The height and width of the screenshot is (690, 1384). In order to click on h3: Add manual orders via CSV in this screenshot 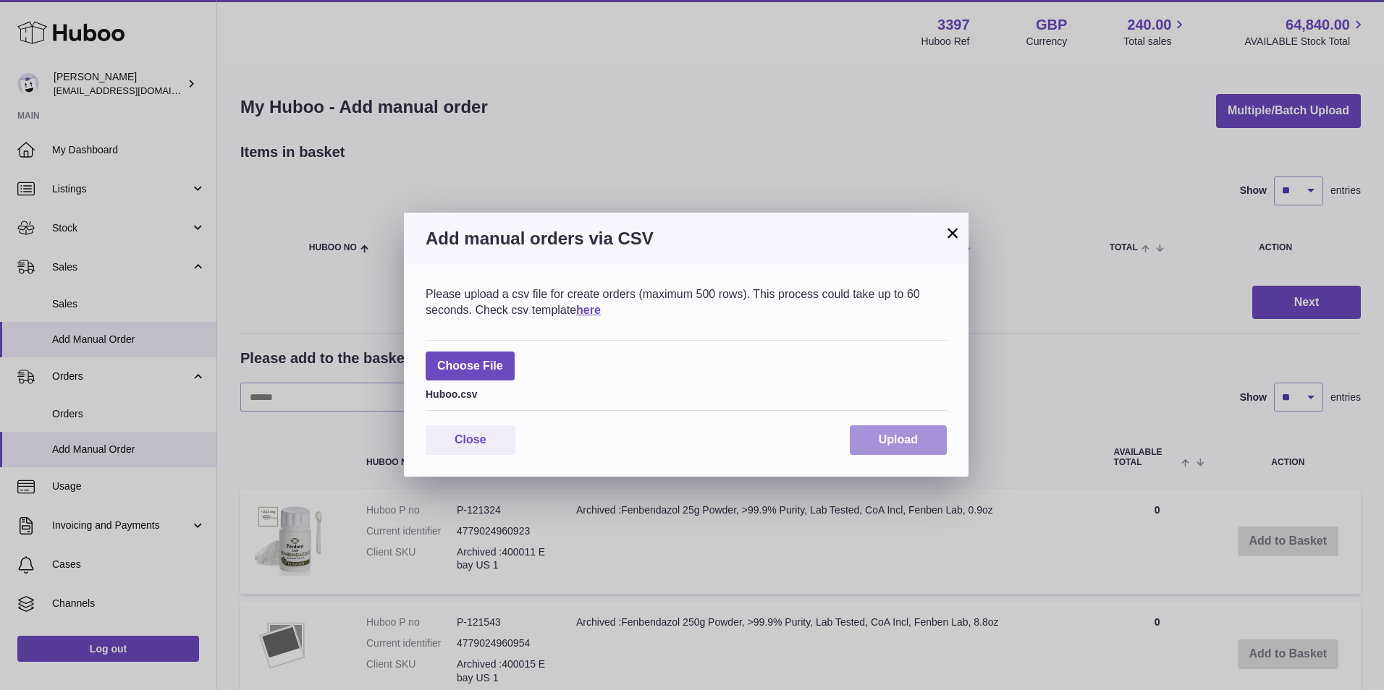, I will do `click(686, 239)`.